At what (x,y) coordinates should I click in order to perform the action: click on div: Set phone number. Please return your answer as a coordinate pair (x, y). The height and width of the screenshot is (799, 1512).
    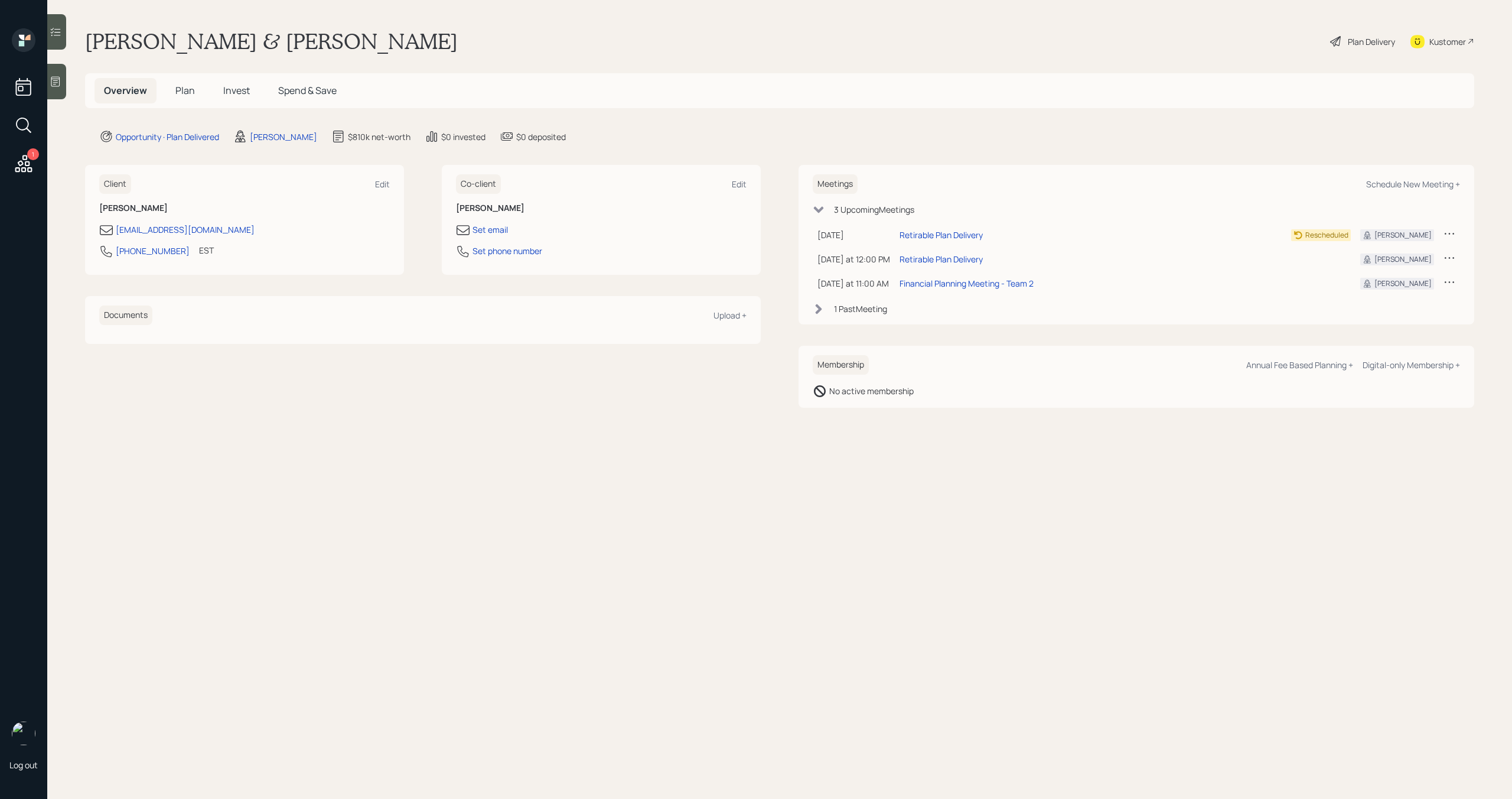
    Looking at the image, I should click on (507, 251).